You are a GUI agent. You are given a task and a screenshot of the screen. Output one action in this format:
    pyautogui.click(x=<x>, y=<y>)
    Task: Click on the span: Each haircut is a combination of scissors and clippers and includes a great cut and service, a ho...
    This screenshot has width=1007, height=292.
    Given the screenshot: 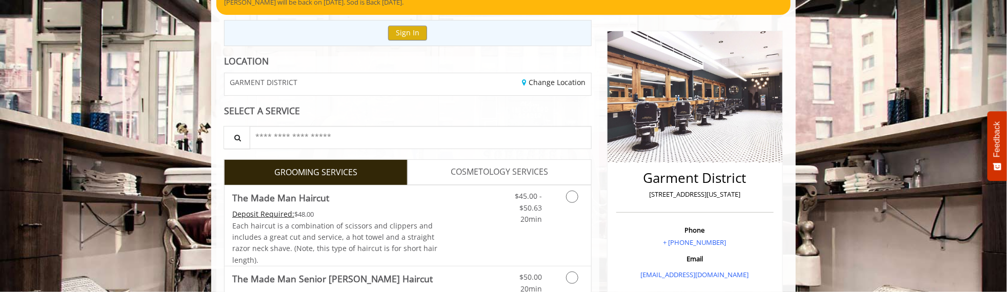 What is the action you would take?
    pyautogui.click(x=335, y=243)
    